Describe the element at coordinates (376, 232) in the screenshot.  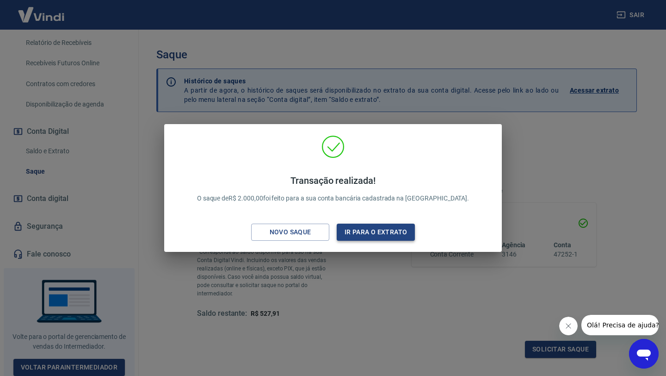
I see `button: Ir para o extrato` at that location.